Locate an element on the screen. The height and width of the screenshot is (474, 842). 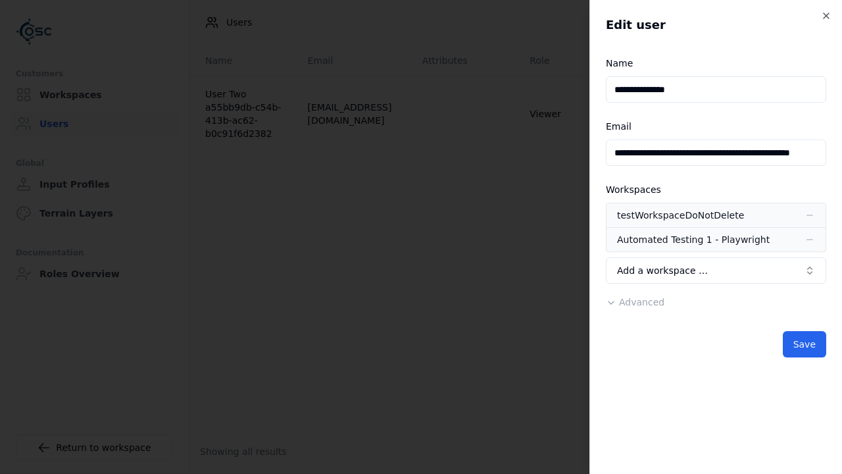
button: Advanced is located at coordinates (635, 302).